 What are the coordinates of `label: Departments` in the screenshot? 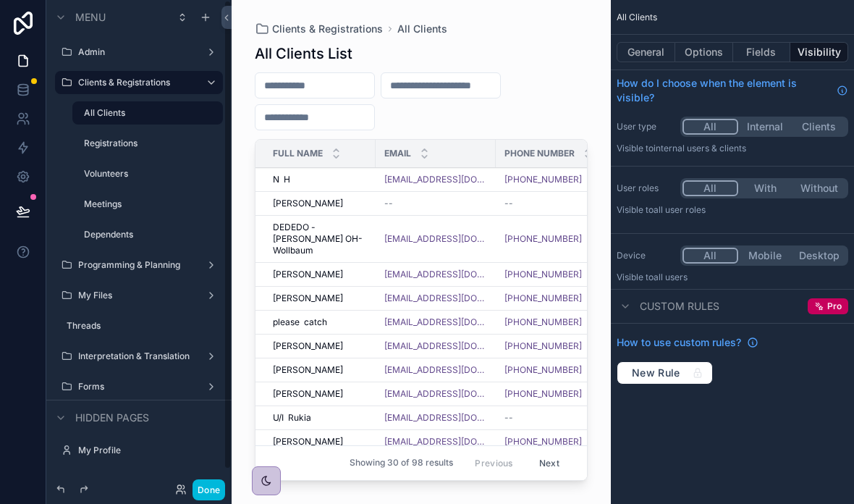 It's located at (140, 479).